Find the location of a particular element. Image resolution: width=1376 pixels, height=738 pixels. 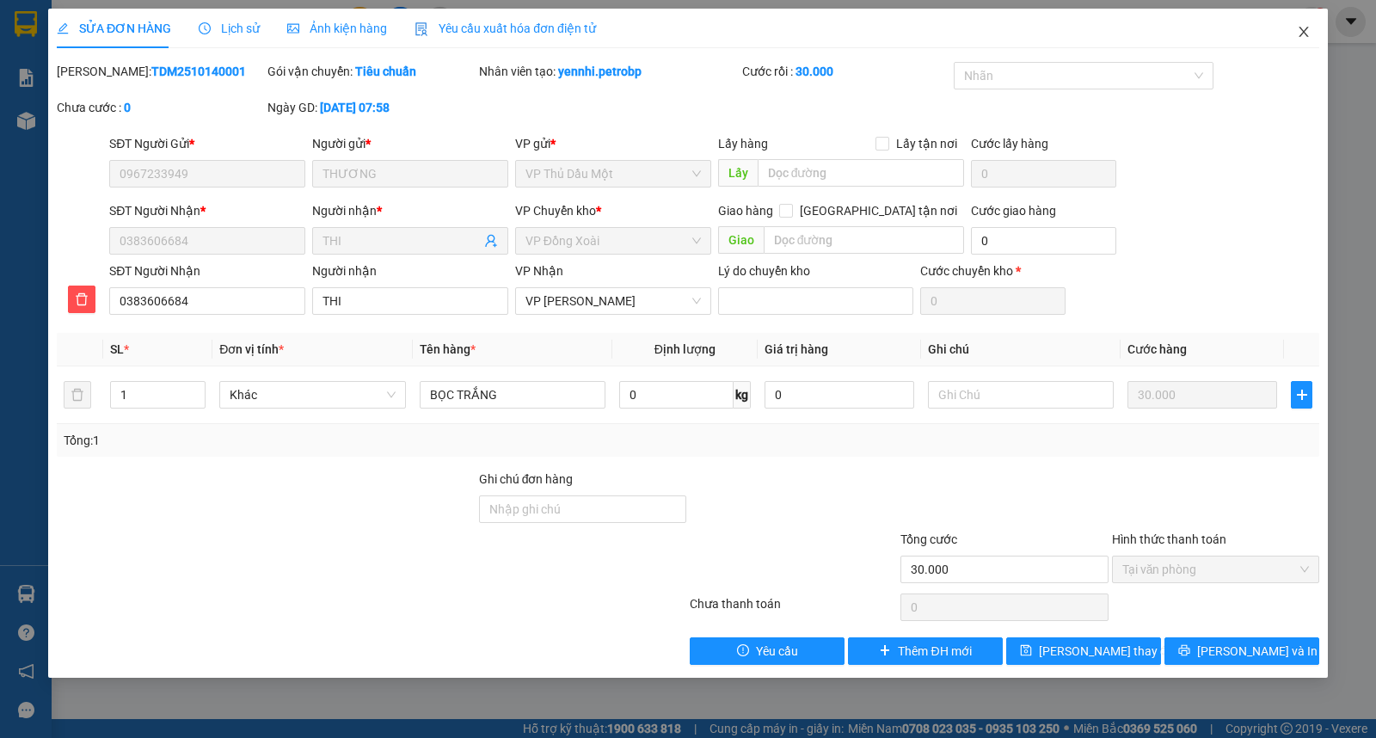

input: Cước giao hàng is located at coordinates (1043, 241).